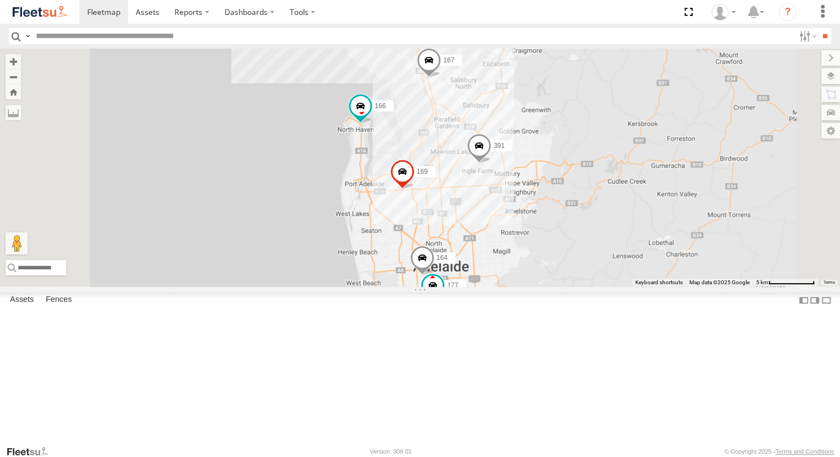 The height and width of the screenshot is (457, 840). I want to click on button: Zoom in, so click(13, 61).